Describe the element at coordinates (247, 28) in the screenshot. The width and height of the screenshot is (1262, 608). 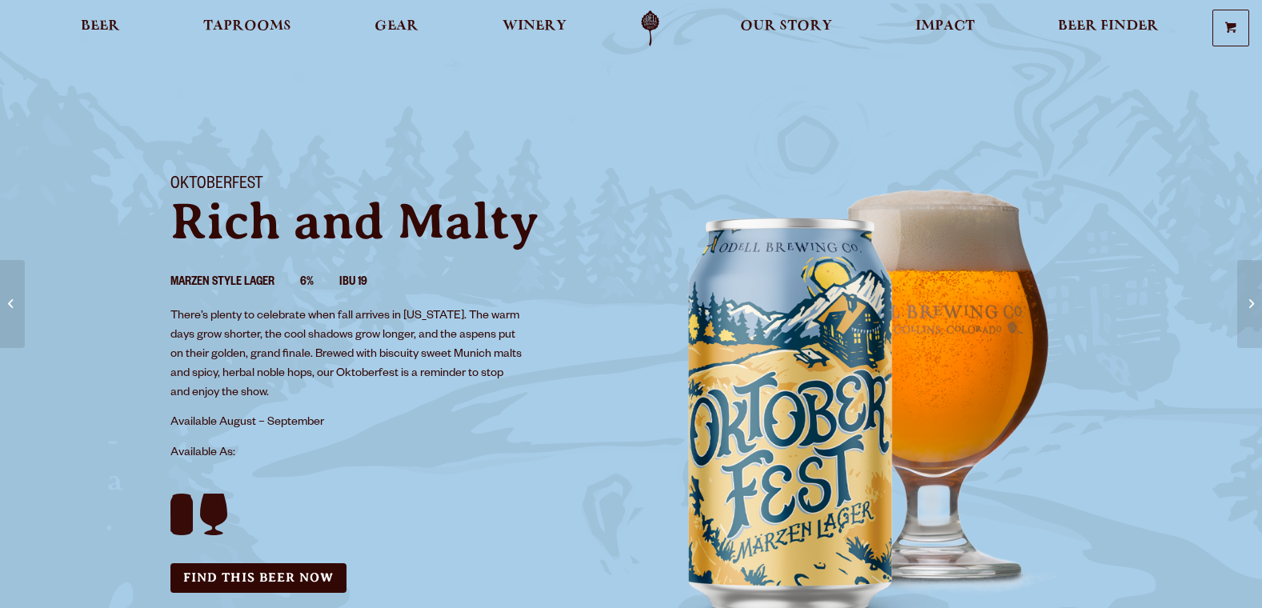
I see `a: Taprooms` at that location.